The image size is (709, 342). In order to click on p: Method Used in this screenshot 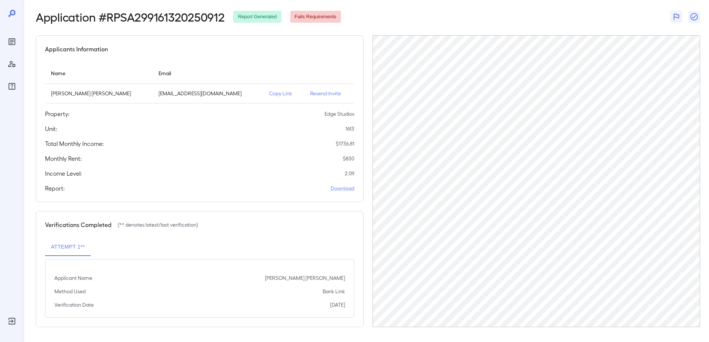, I will do `click(70, 292)`.